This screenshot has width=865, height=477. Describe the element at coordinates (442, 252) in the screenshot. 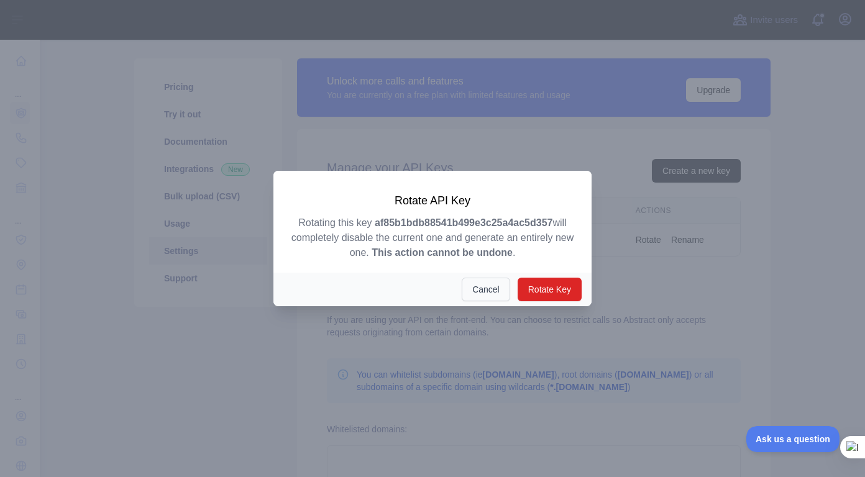

I see `strong: This action cannot be undone` at that location.